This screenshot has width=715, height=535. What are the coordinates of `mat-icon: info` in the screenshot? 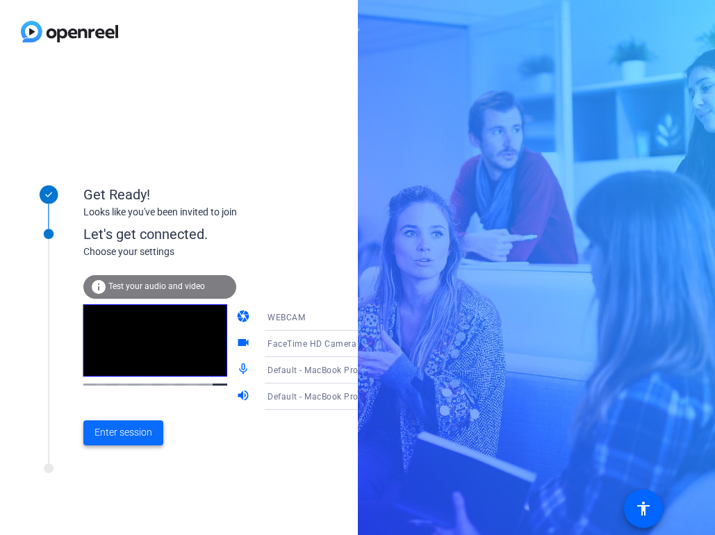 It's located at (99, 287).